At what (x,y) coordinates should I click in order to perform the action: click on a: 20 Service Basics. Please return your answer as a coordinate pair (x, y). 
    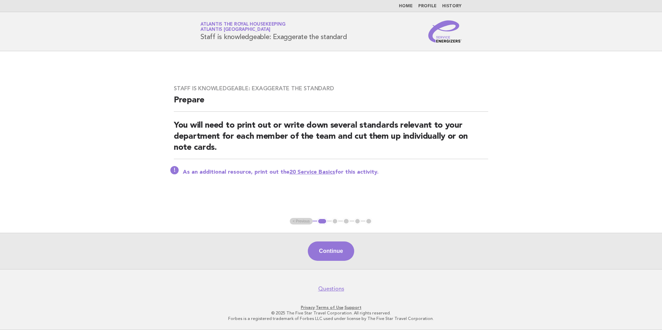
    Looking at the image, I should click on (312, 172).